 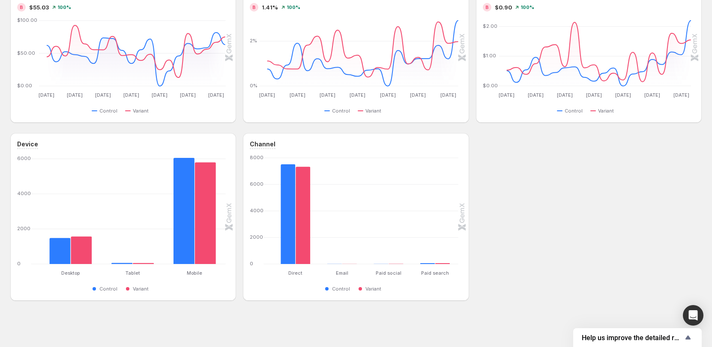 I want to click on text: Mobile, so click(x=194, y=273).